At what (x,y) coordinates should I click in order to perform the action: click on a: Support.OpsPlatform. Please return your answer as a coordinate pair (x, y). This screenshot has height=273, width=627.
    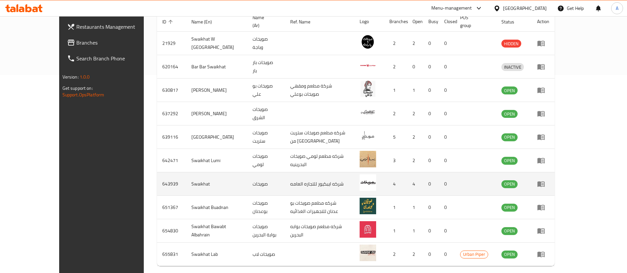
    Looking at the image, I should click on (83, 95).